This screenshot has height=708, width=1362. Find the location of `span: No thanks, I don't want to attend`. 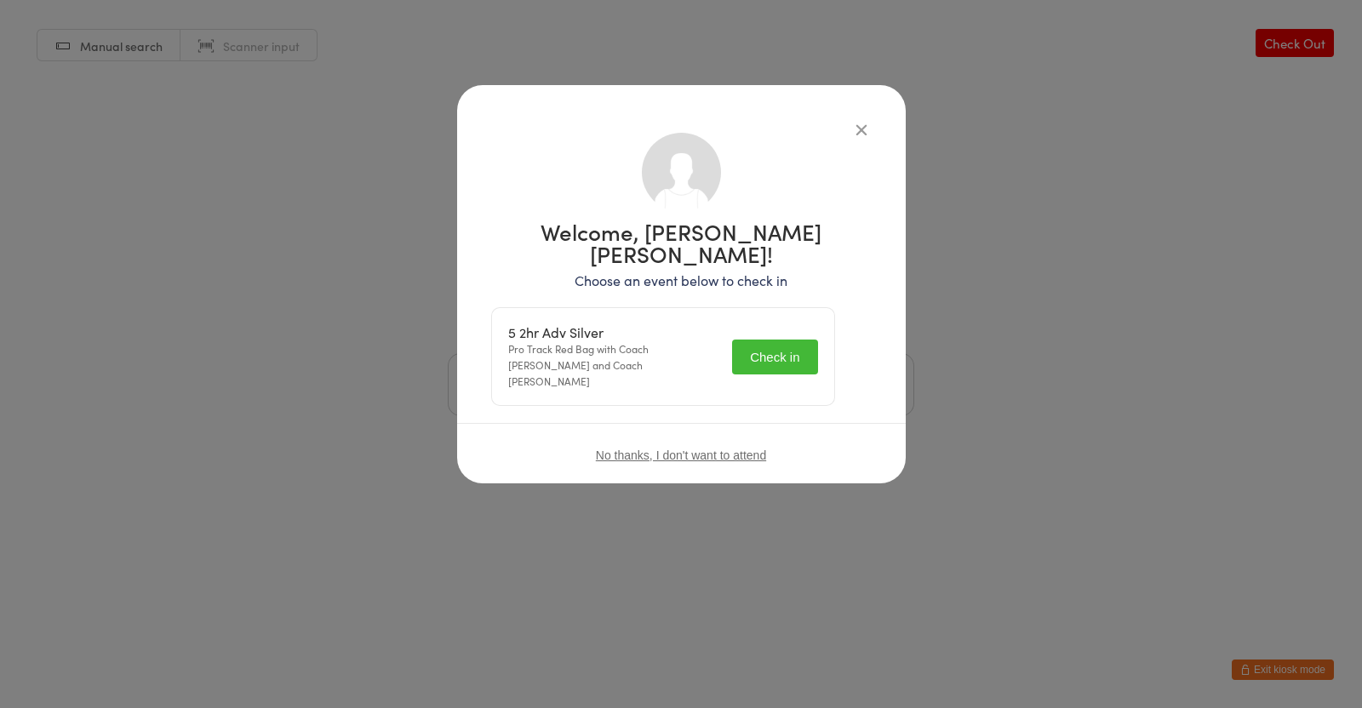

span: No thanks, I don't want to attend is located at coordinates (681, 456).